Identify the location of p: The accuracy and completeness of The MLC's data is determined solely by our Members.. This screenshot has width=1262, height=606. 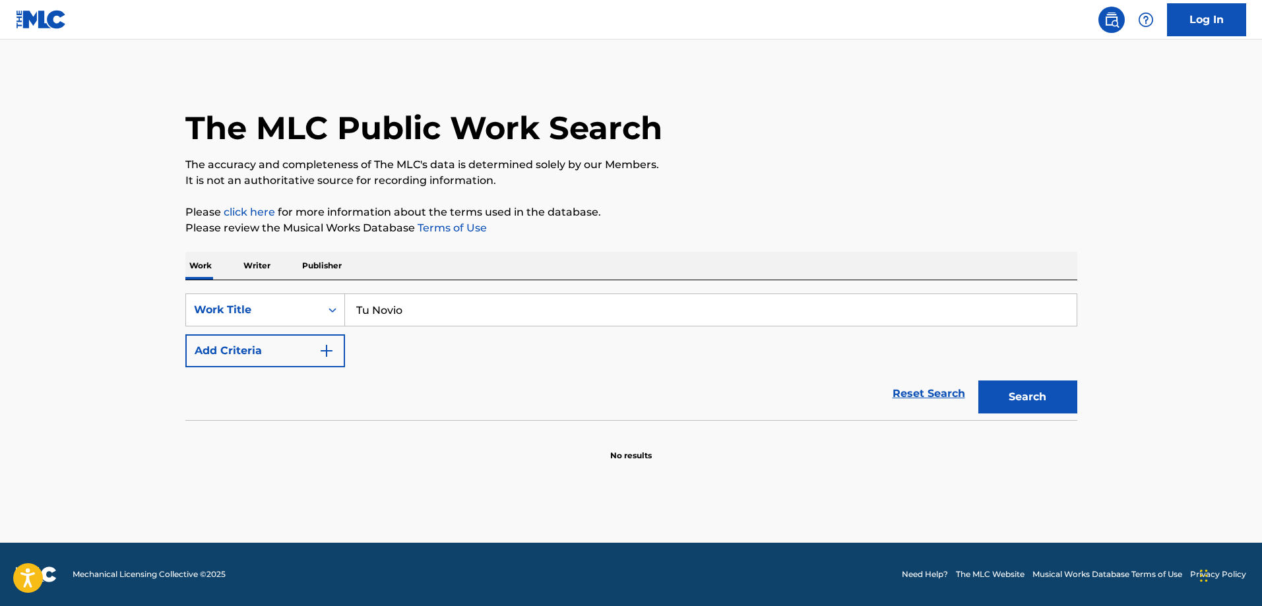
(632, 165).